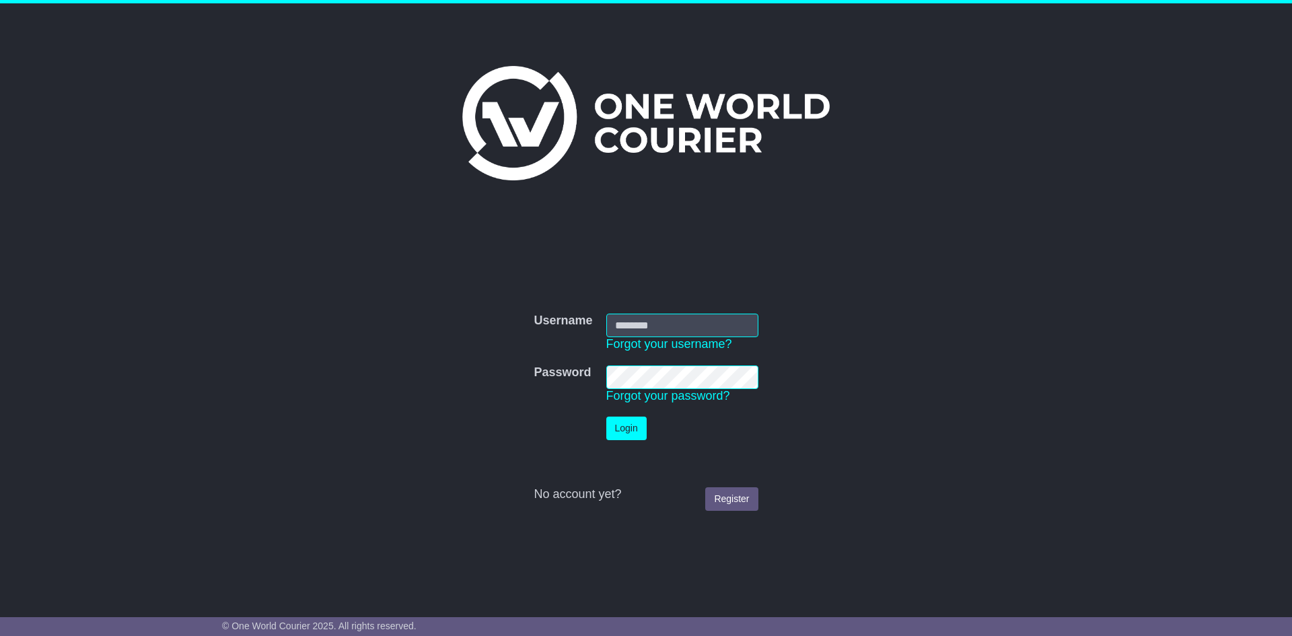 This screenshot has height=636, width=1292. What do you see at coordinates (668, 396) in the screenshot?
I see `a: Forgot your password?` at bounding box center [668, 396].